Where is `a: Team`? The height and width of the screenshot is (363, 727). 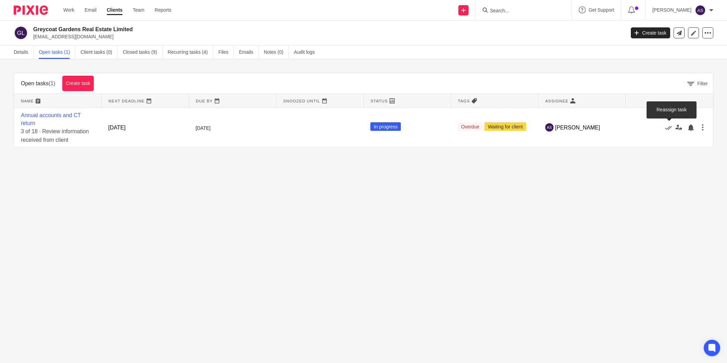 a: Team is located at coordinates (138, 10).